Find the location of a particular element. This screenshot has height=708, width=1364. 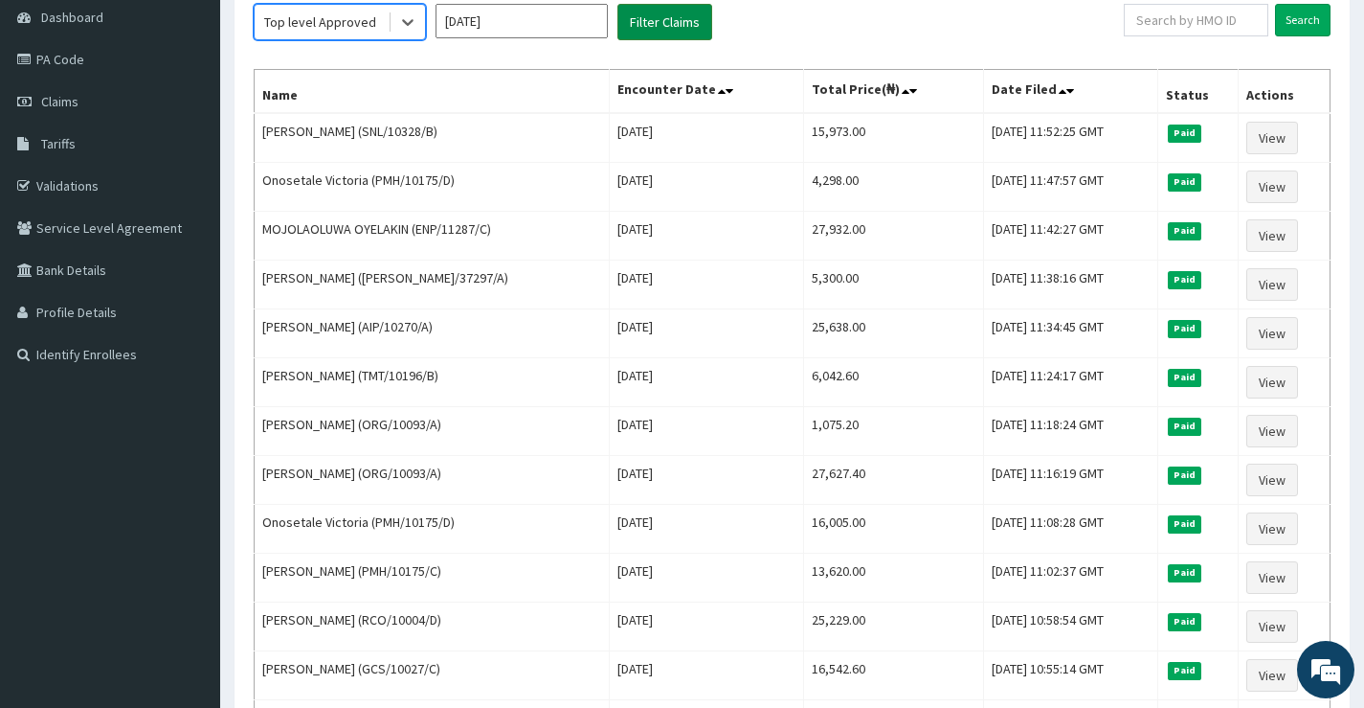

td: 25,638.00 is located at coordinates (894, 333).